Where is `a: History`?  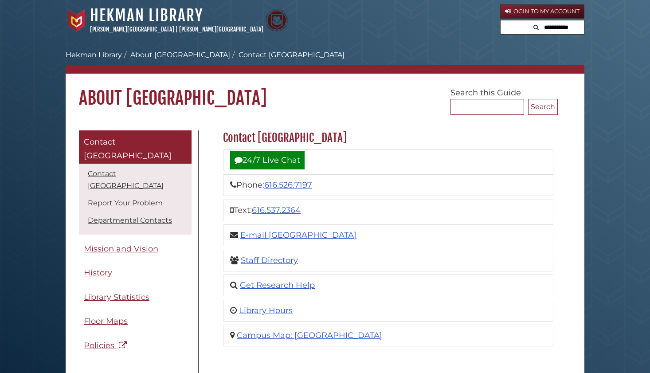 a: History is located at coordinates (135, 273).